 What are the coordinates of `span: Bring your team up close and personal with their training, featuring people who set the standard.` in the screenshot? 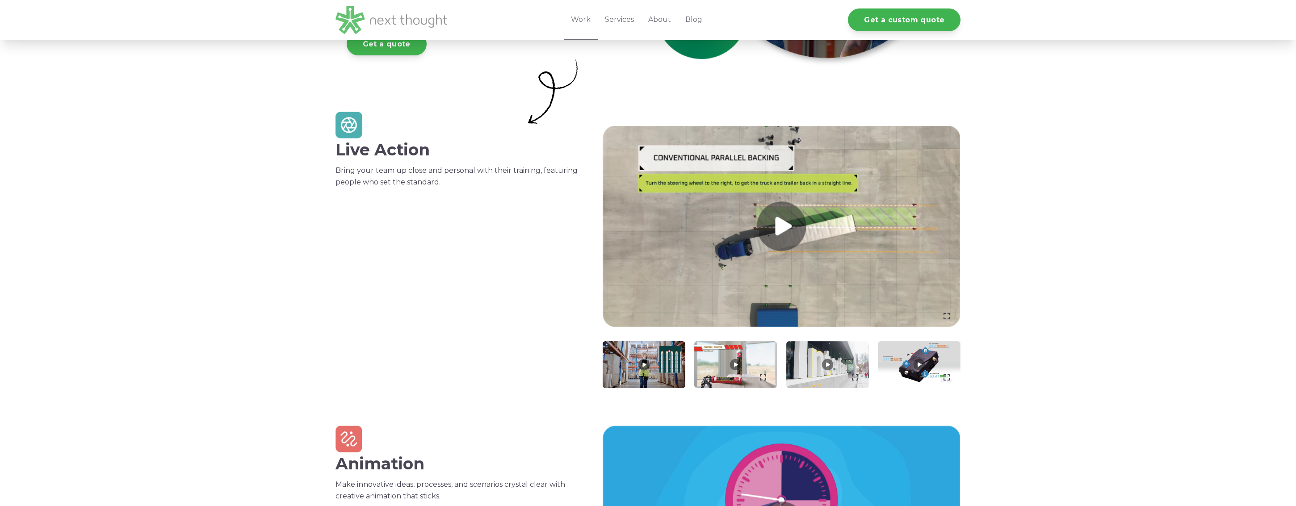 It's located at (456, 176).